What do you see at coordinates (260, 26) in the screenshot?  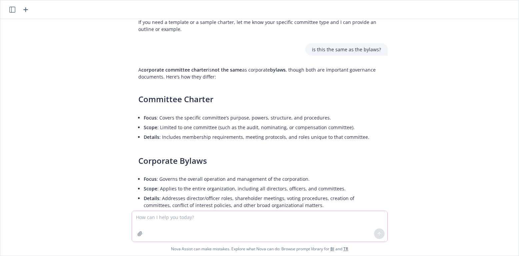 I see `p: If you need a template or a sample charter, let me know your specific committee type and I can pr...` at bounding box center [260, 26].